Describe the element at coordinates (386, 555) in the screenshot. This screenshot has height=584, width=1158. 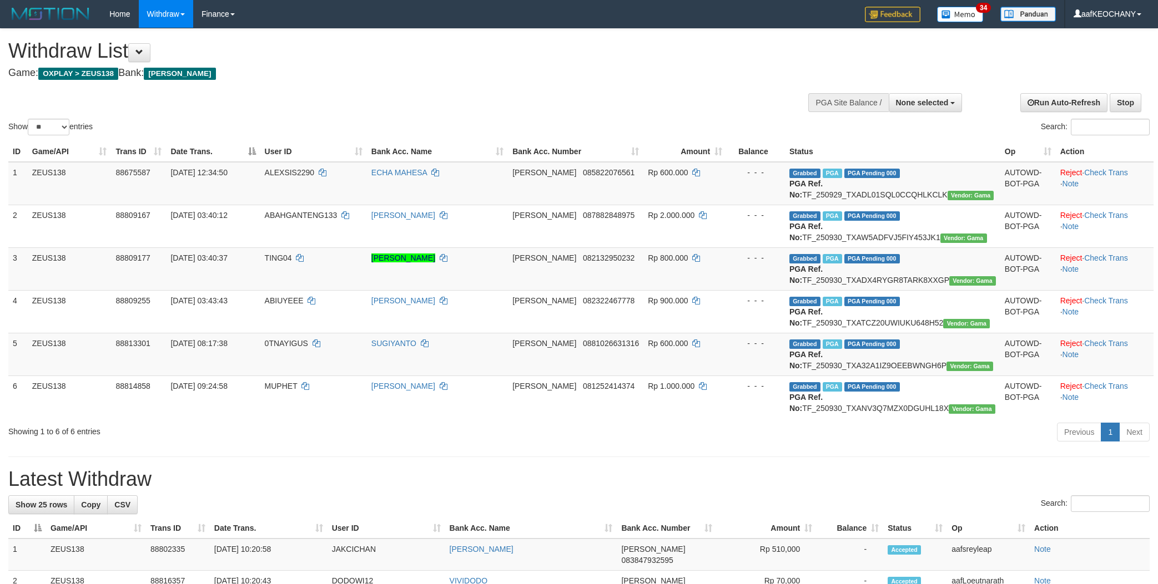
I see `td: JAKCICHAN` at that location.